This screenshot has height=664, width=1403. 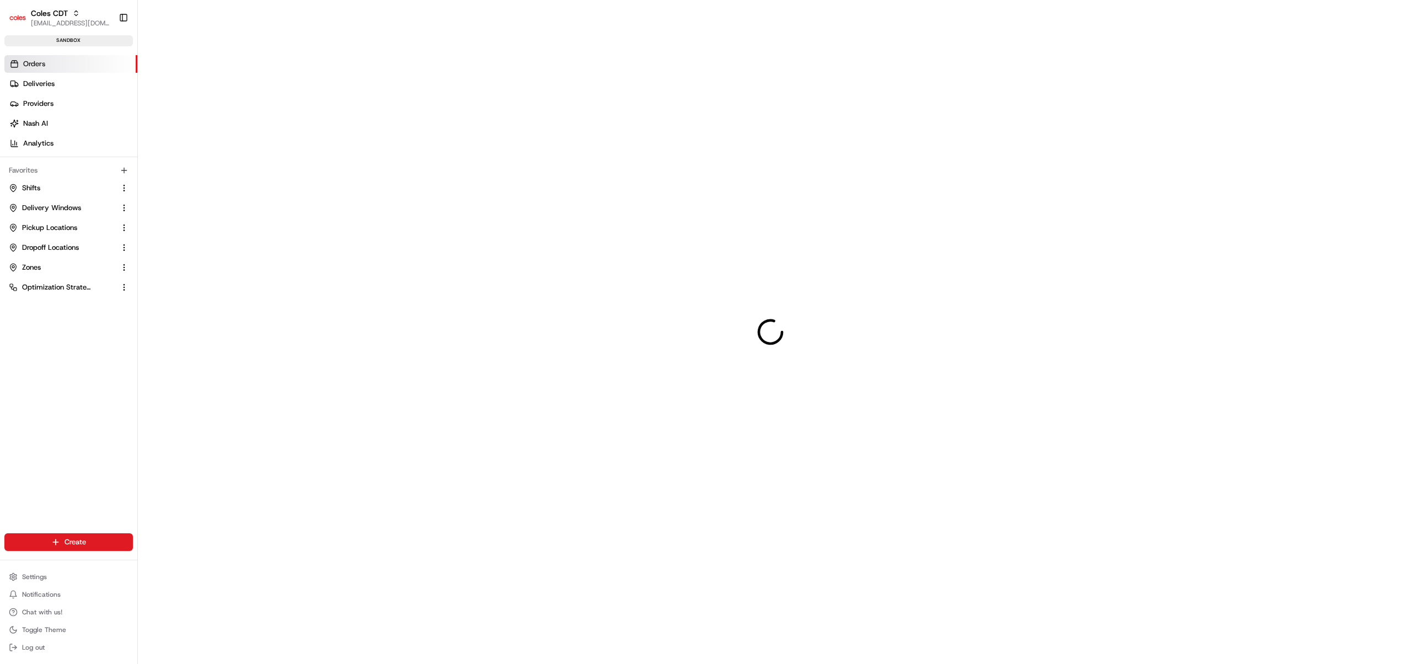 I want to click on span: Delivery Windows, so click(x=51, y=208).